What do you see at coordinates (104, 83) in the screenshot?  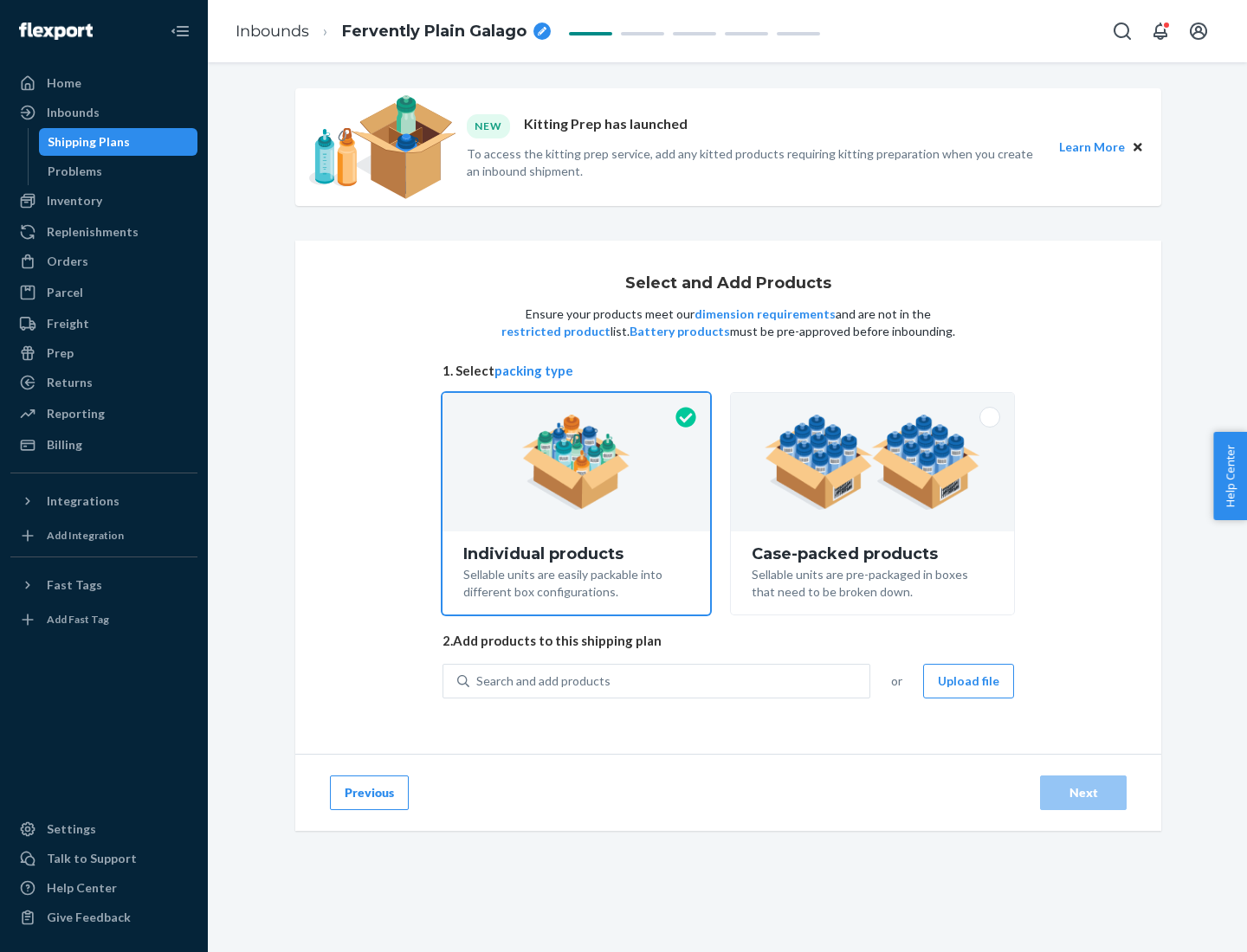 I see `a: Home` at bounding box center [104, 83].